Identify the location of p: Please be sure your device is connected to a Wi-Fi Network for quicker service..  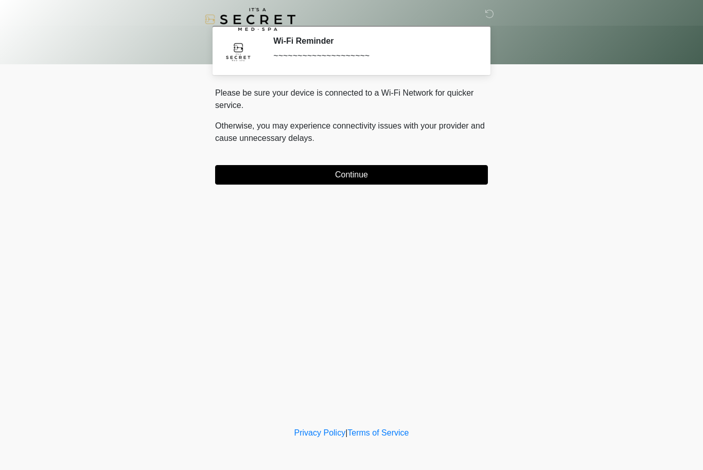
(351, 99).